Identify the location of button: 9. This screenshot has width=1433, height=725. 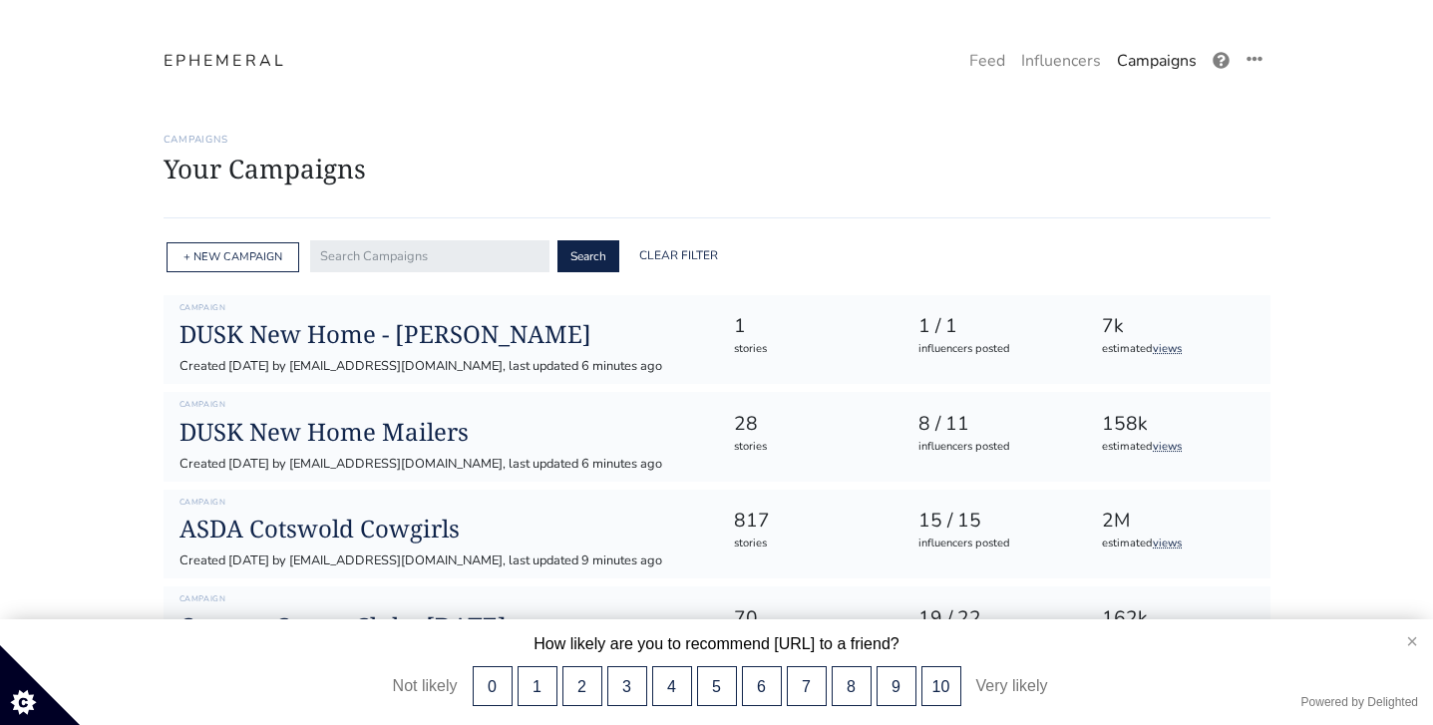
(897, 686).